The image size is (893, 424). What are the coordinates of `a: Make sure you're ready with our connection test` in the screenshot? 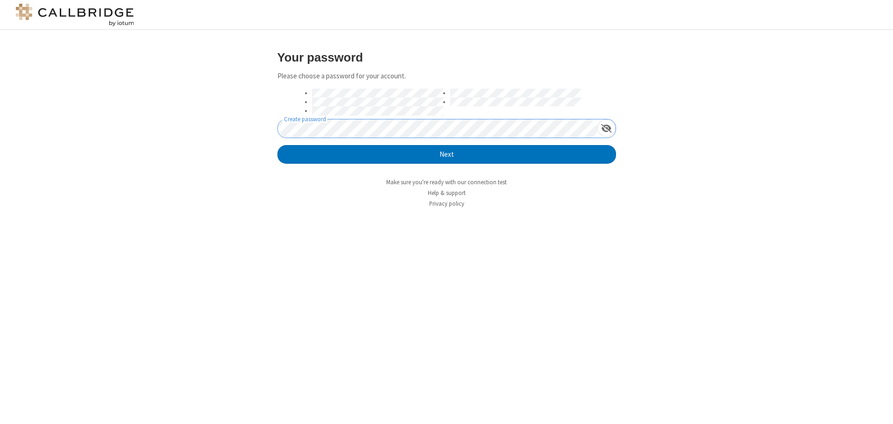 It's located at (446, 182).